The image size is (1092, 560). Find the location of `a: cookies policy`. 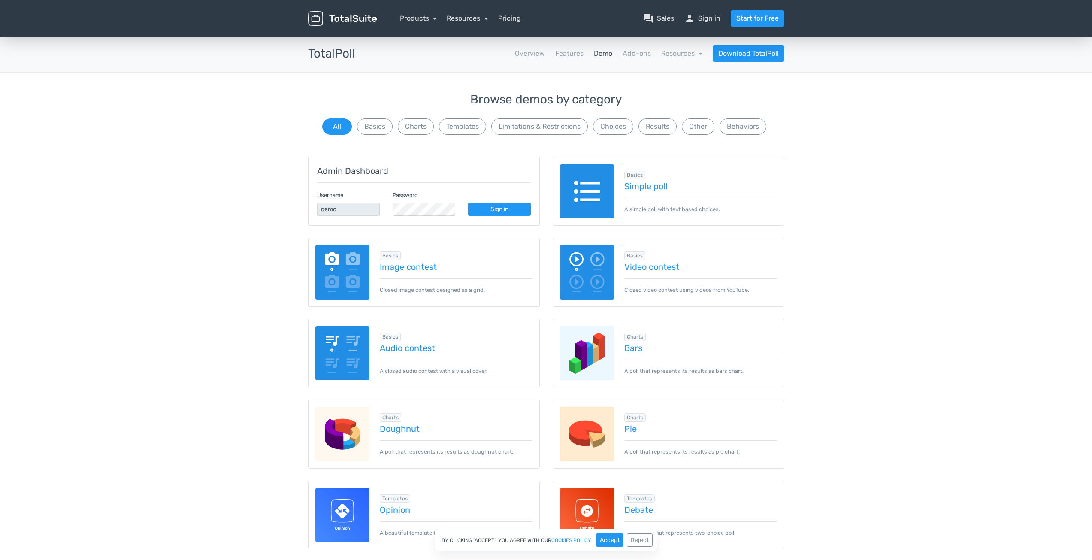

a: cookies policy is located at coordinates (571, 540).